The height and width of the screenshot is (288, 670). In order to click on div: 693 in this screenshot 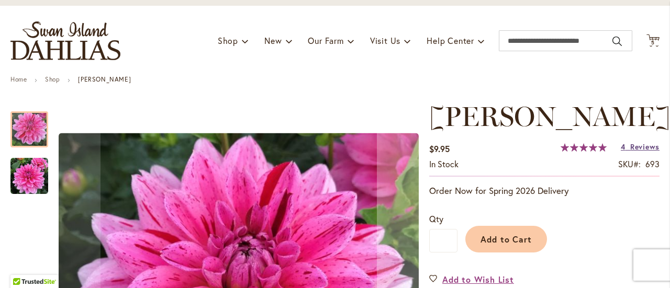, I will do `click(652, 164)`.